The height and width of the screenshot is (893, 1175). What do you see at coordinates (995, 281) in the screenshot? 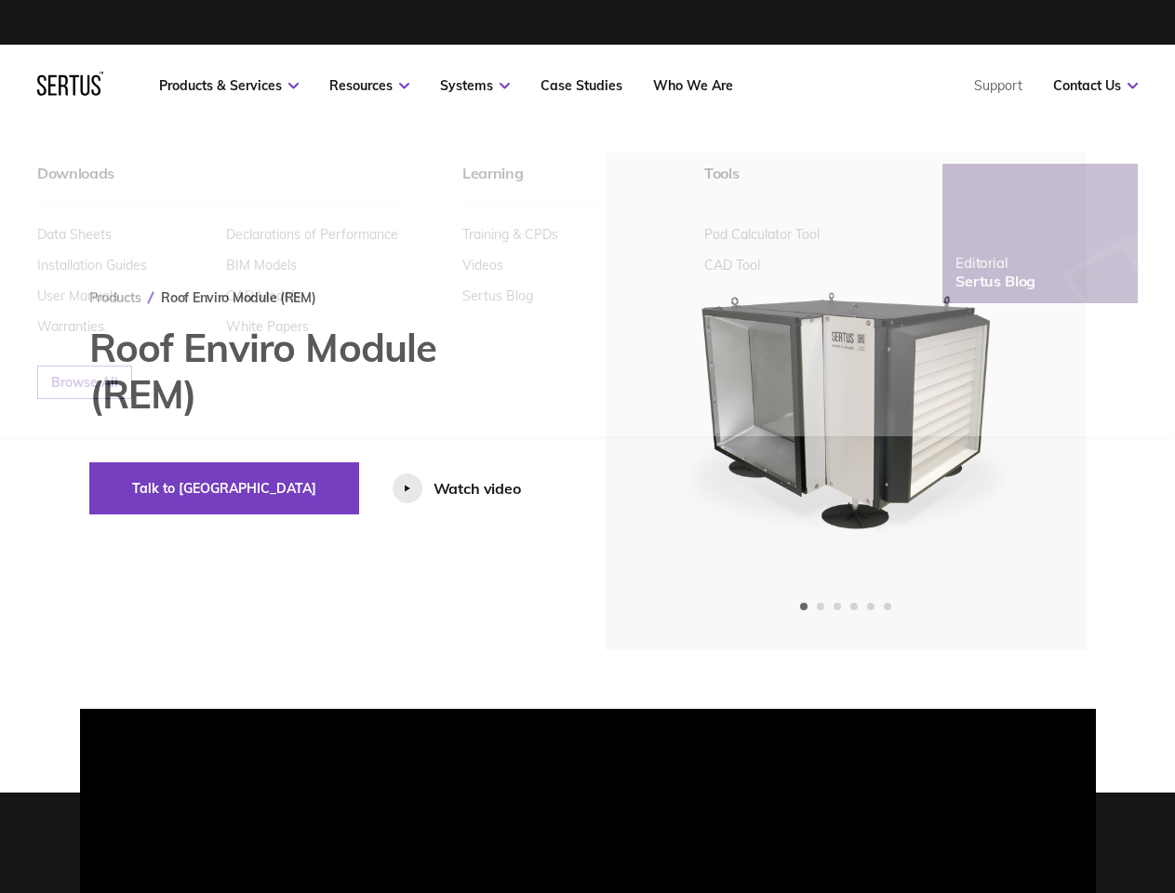
I see `div: Sertus Blog` at bounding box center [995, 281].